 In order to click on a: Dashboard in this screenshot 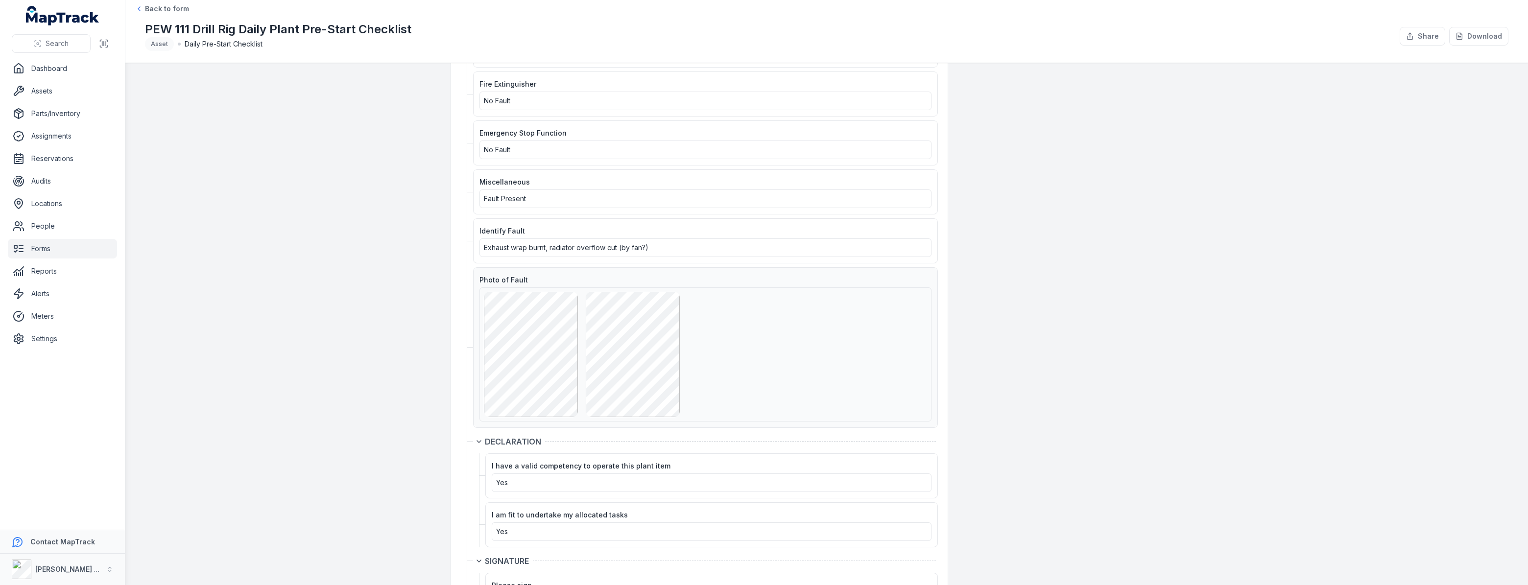, I will do `click(62, 69)`.